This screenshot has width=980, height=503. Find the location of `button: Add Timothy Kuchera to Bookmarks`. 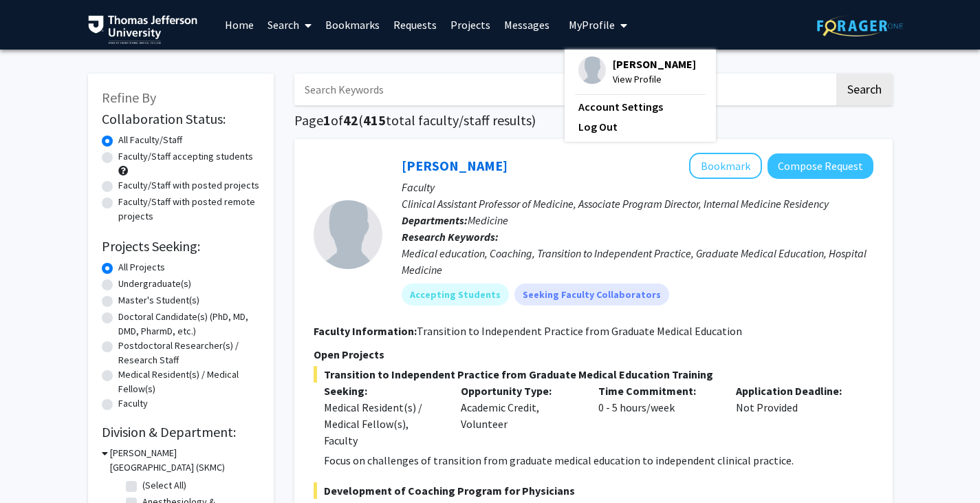

button: Add Timothy Kuchera to Bookmarks is located at coordinates (725, 166).